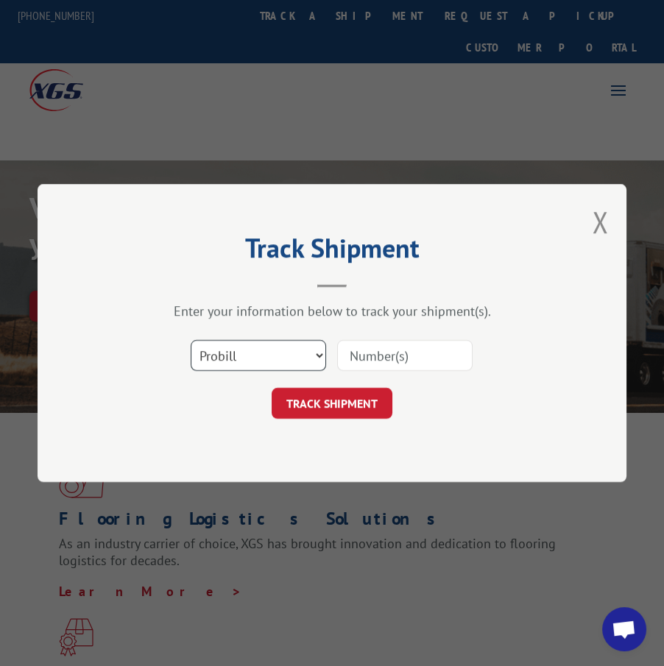 The image size is (664, 666). Describe the element at coordinates (332, 252) in the screenshot. I see `h2: Track Shipment` at that location.